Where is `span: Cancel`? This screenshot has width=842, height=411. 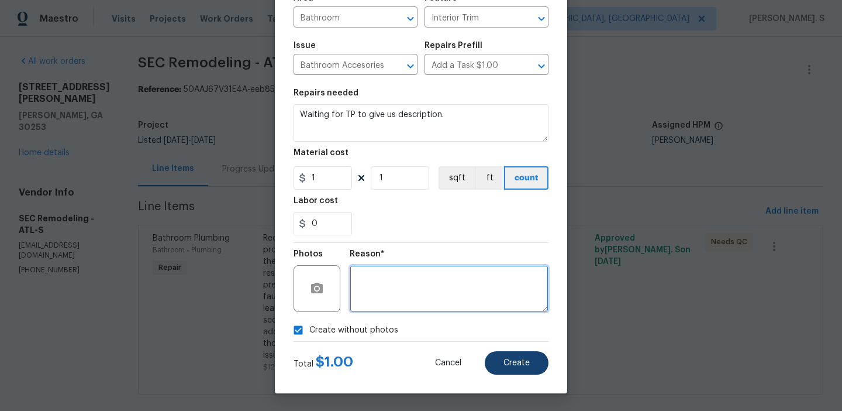 span: Cancel is located at coordinates (448, 363).